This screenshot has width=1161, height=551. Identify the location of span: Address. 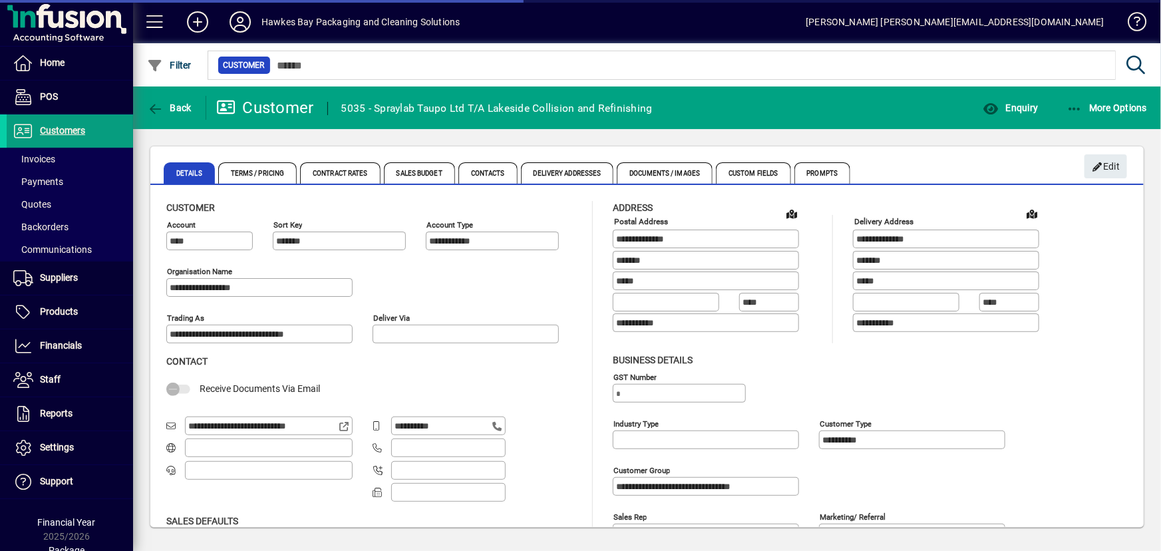
(633, 208).